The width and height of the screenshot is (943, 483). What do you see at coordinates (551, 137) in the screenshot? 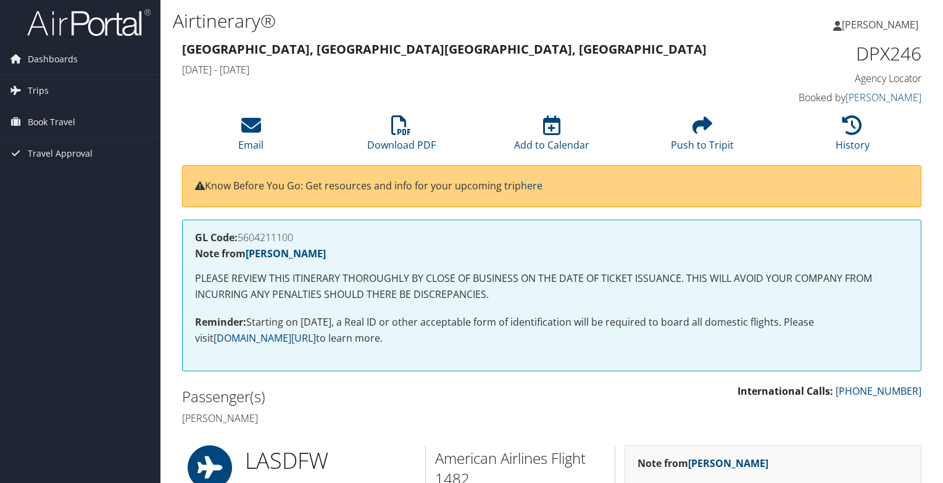
I see `a: Add to Calendar` at bounding box center [551, 137].